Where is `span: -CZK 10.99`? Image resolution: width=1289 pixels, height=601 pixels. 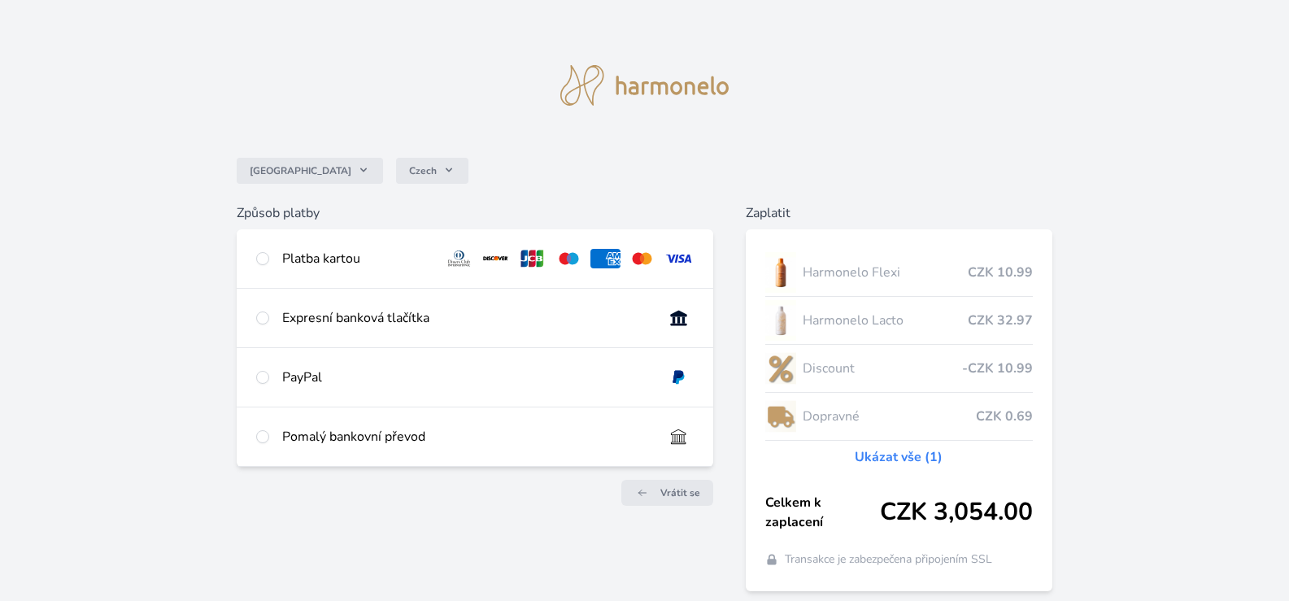
span: -CZK 10.99 is located at coordinates (997, 368).